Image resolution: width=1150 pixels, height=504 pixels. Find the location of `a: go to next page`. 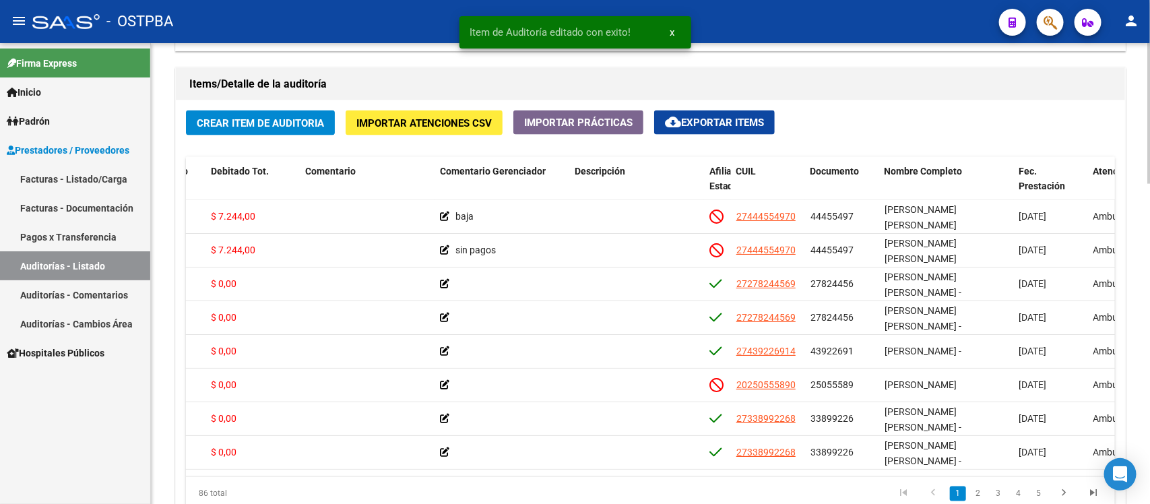

a: go to next page is located at coordinates (1064, 494).